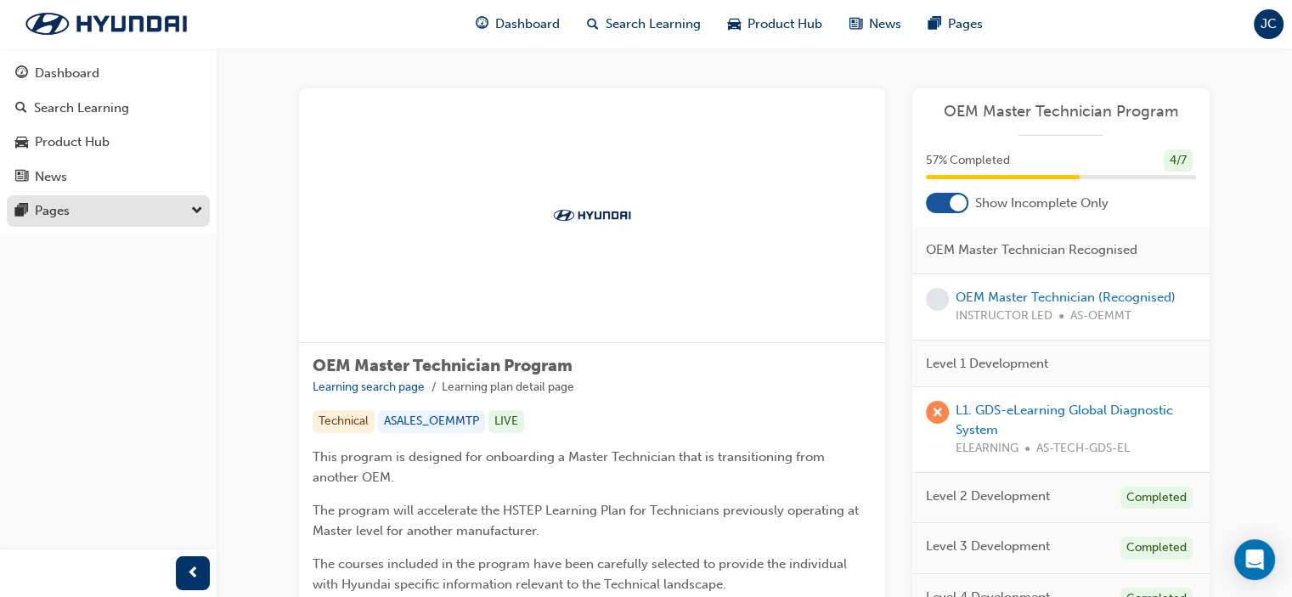 This screenshot has width=1292, height=597. I want to click on a: Learning search page, so click(369, 386).